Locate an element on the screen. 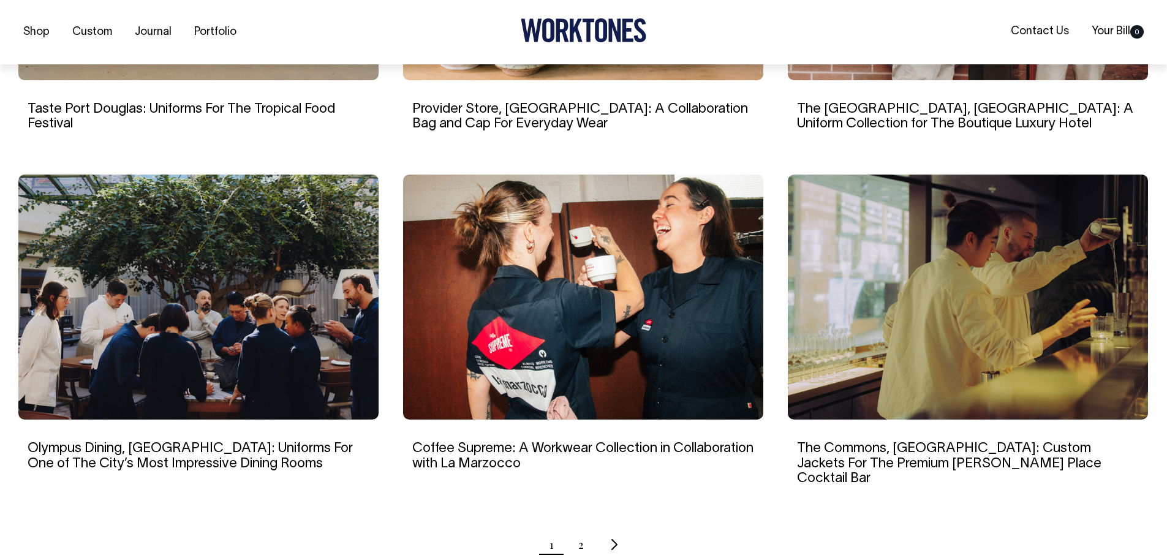 The width and height of the screenshot is (1167, 558). a: Portfolio is located at coordinates (215, 32).